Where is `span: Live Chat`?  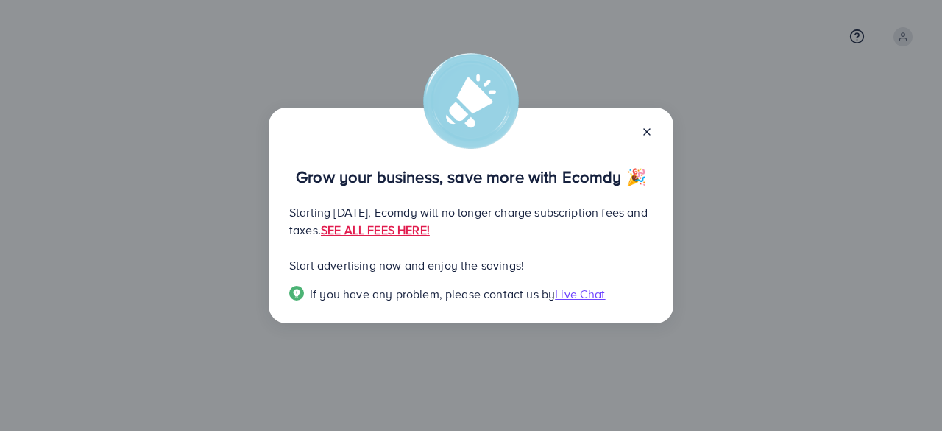 span: Live Chat is located at coordinates (580, 294).